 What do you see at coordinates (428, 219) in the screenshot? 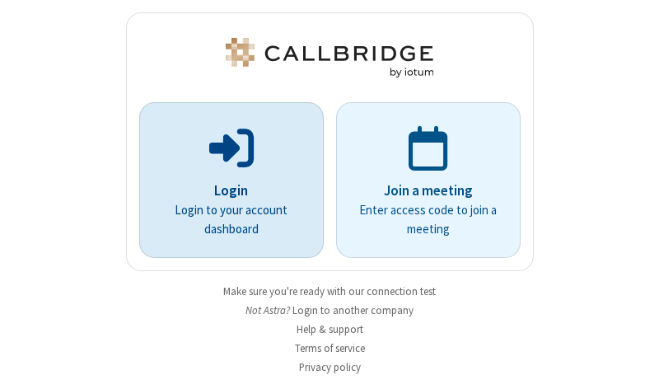
I see `p: Enter access code to join a meeting` at bounding box center [428, 219].